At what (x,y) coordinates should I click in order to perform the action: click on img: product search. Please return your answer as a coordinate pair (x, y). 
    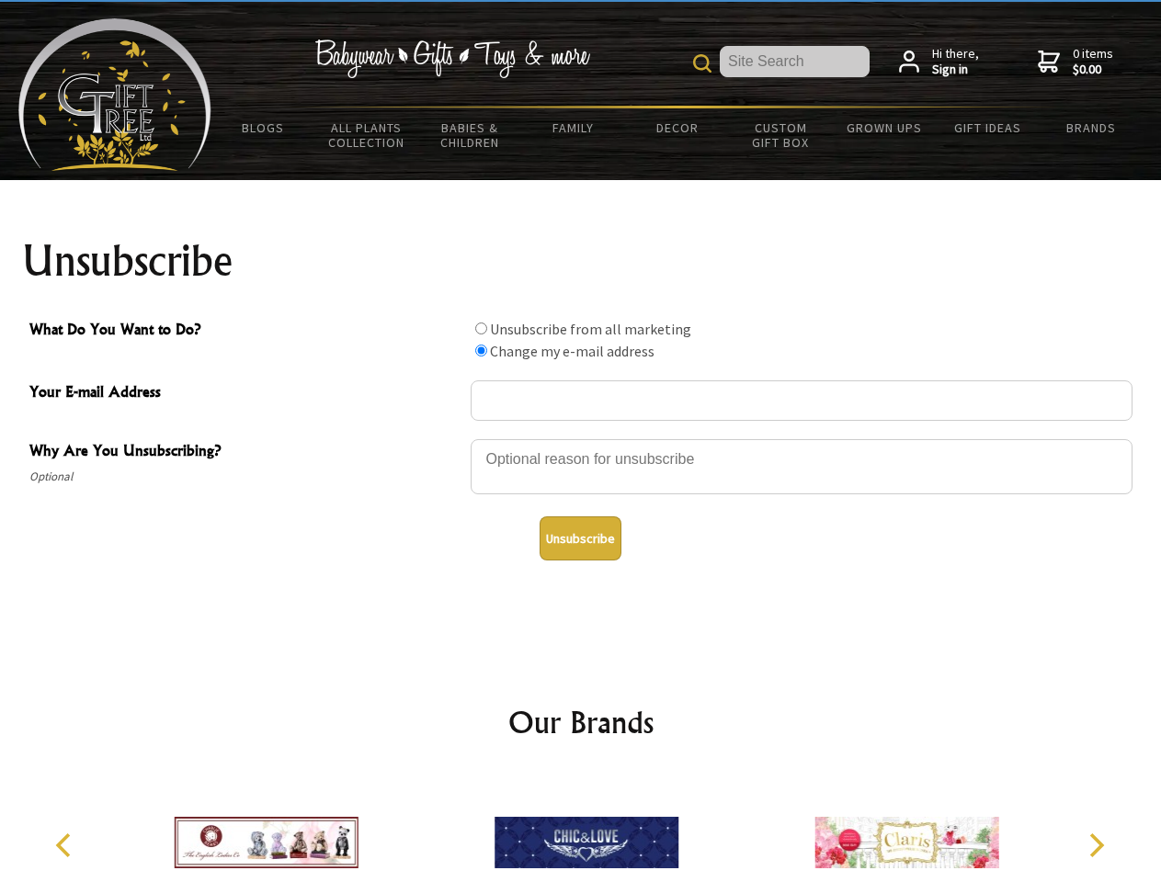
    Looking at the image, I should click on (702, 63).